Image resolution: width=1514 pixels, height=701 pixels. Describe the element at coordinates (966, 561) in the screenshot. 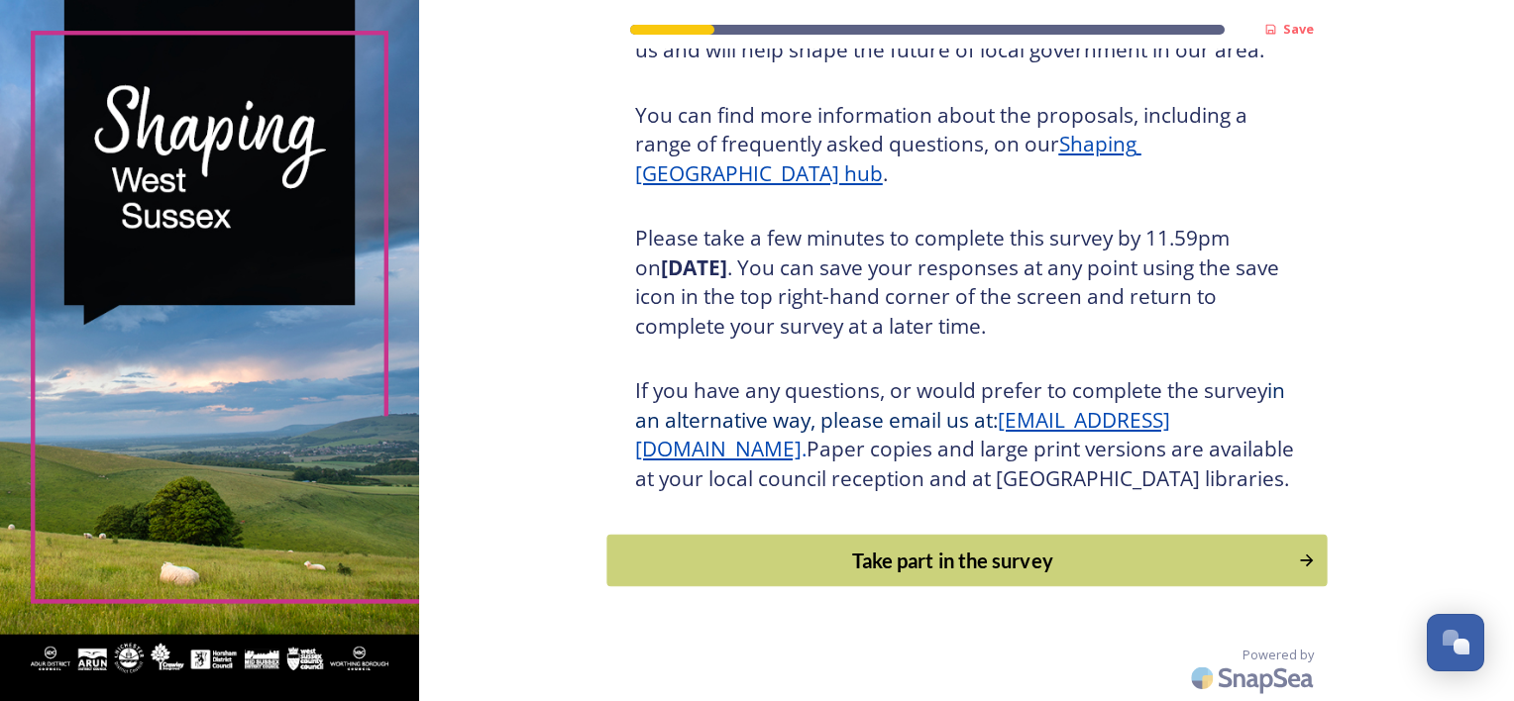

I see `button: Continue` at that location.